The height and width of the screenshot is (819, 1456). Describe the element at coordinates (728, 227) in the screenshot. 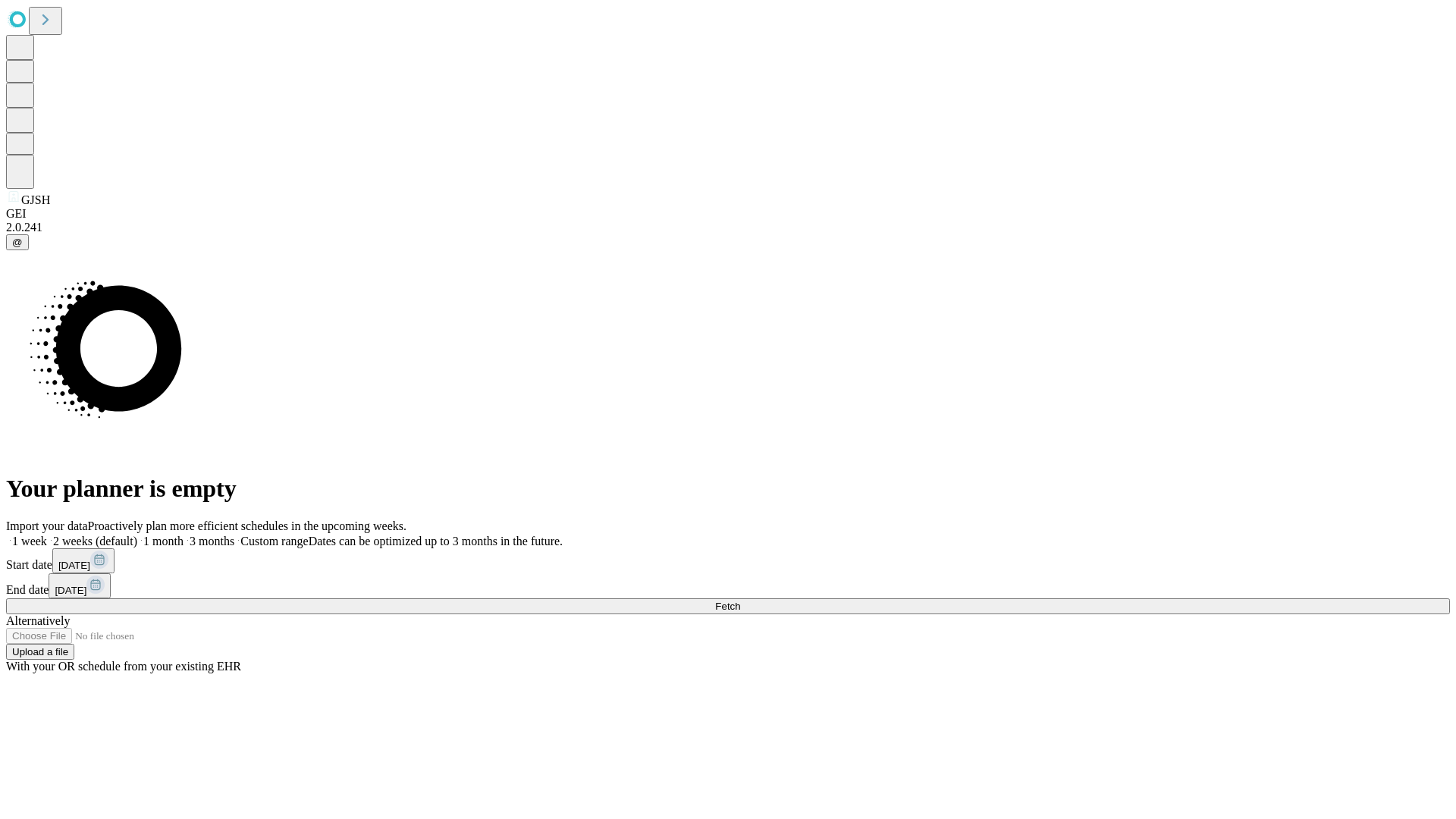

I see `div: 2.0.241` at that location.